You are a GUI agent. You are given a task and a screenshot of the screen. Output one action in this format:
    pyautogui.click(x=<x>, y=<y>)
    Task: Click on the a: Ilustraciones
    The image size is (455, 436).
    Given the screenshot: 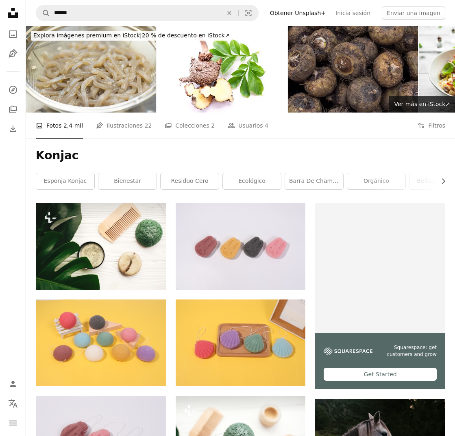 What is the action you would take?
    pyautogui.click(x=13, y=54)
    